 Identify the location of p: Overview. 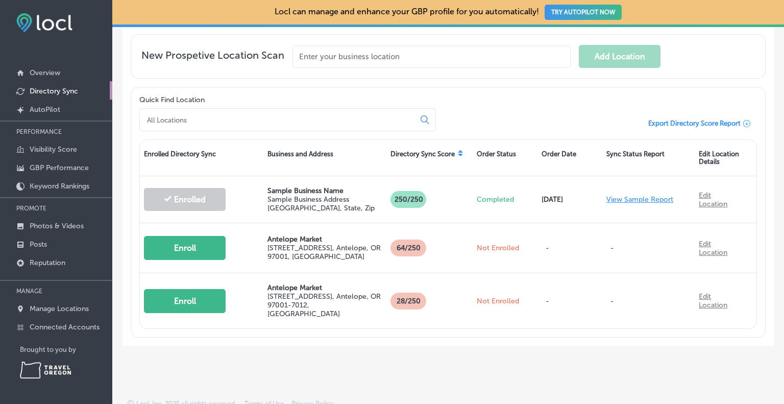
(45, 72).